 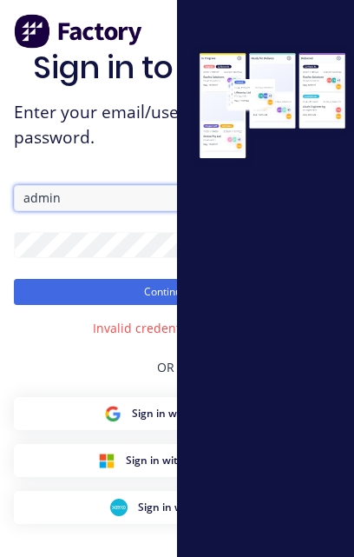 I want to click on button: Microsoft Sign inSign in with Microsoft, so click(x=166, y=460).